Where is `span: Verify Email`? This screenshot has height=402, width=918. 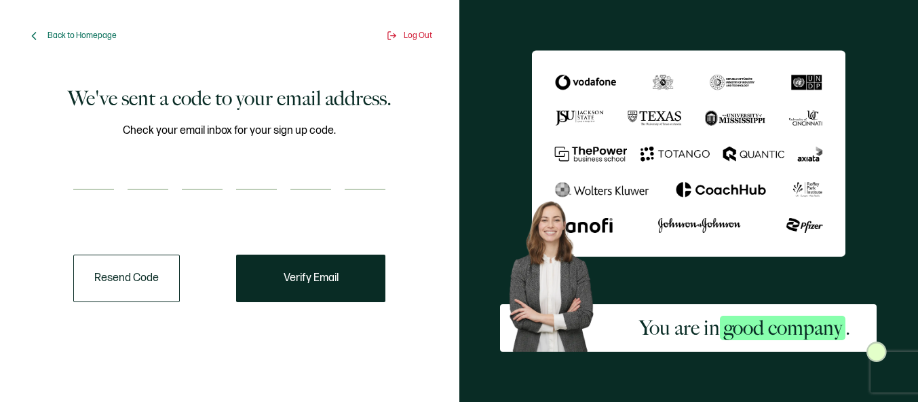 span: Verify Email is located at coordinates (311, 278).